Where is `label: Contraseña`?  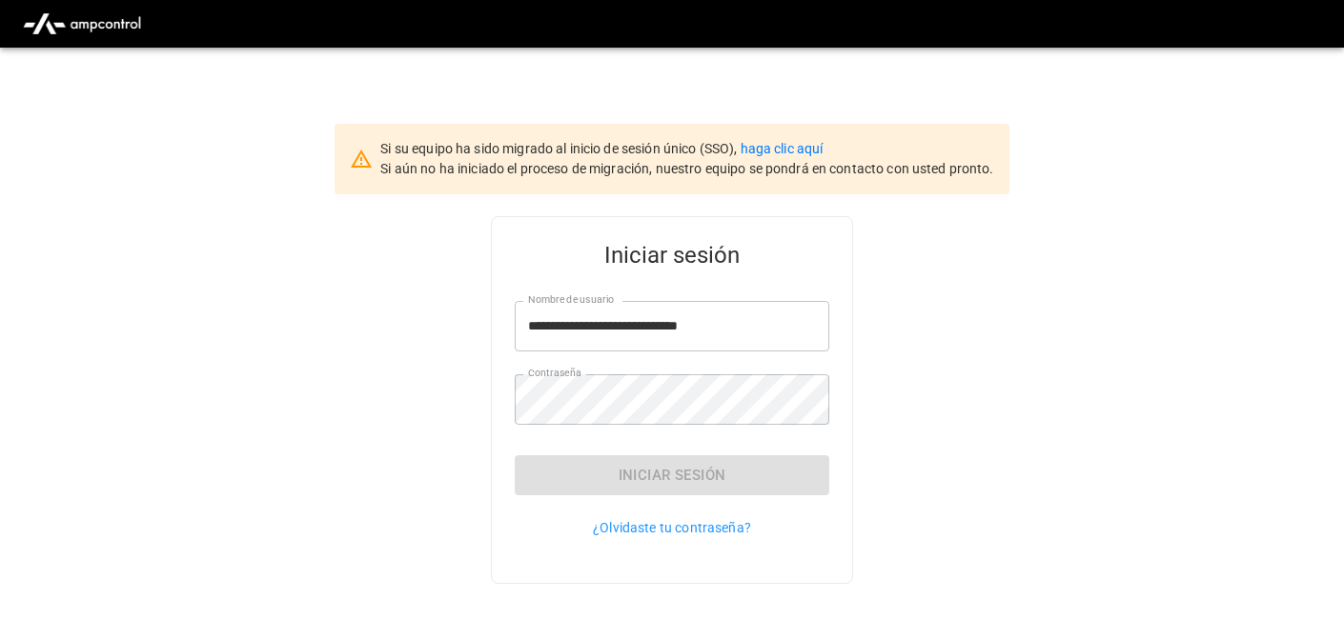
label: Contraseña is located at coordinates (555, 374).